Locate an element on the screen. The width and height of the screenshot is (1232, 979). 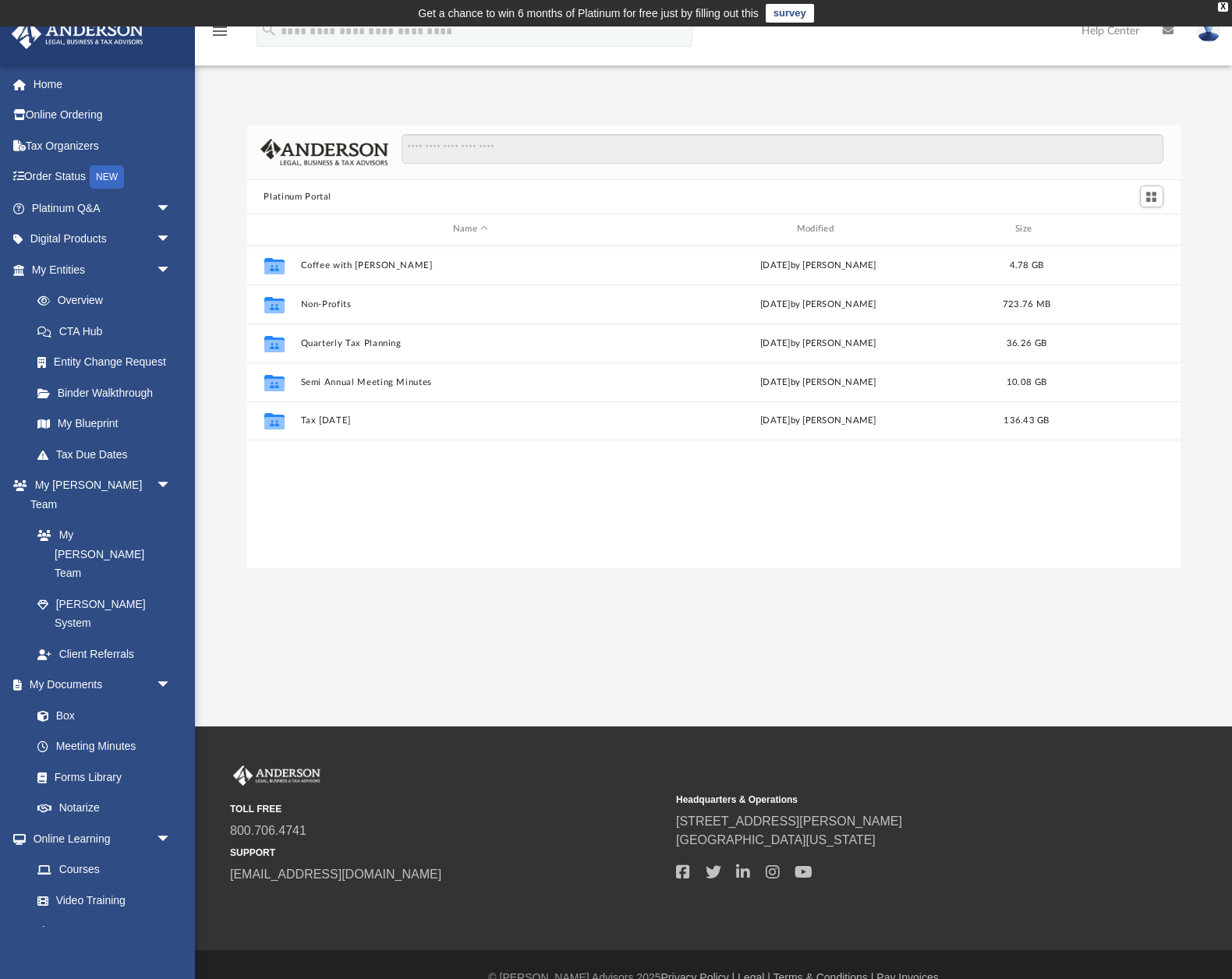
small: TOLL FREE is located at coordinates (448, 809).